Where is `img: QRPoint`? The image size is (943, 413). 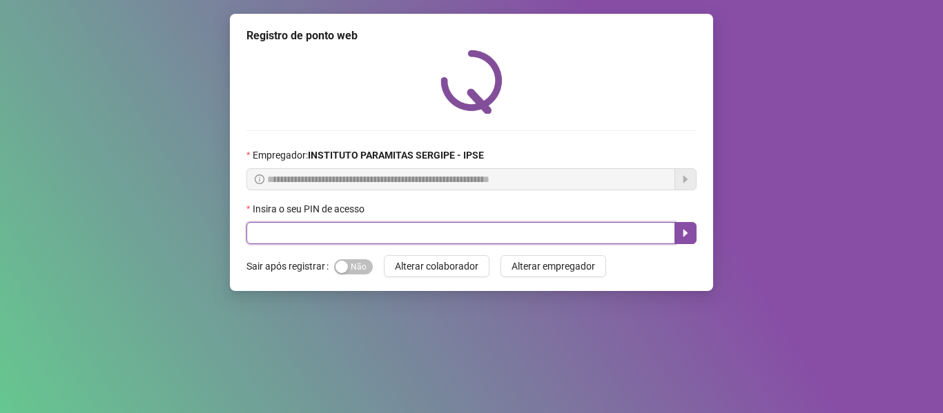
img: QRPoint is located at coordinates (471, 81).